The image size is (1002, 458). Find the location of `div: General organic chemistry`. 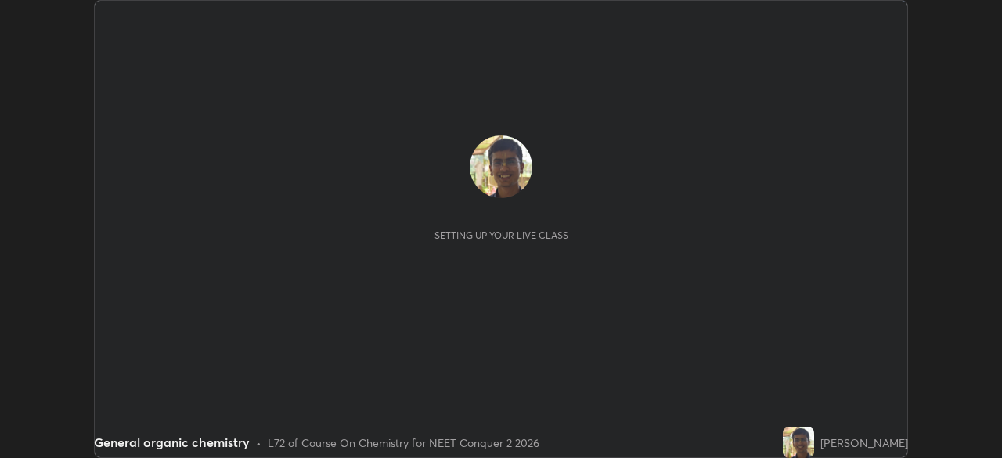

div: General organic chemistry is located at coordinates (172, 442).